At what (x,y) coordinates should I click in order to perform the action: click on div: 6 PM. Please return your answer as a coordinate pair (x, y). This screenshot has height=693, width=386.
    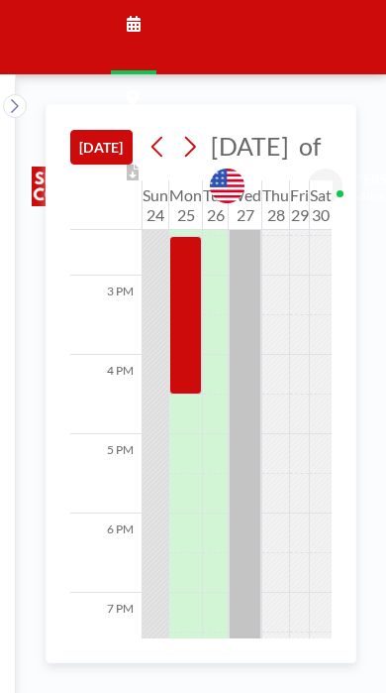
    Looking at the image, I should click on (105, 553).